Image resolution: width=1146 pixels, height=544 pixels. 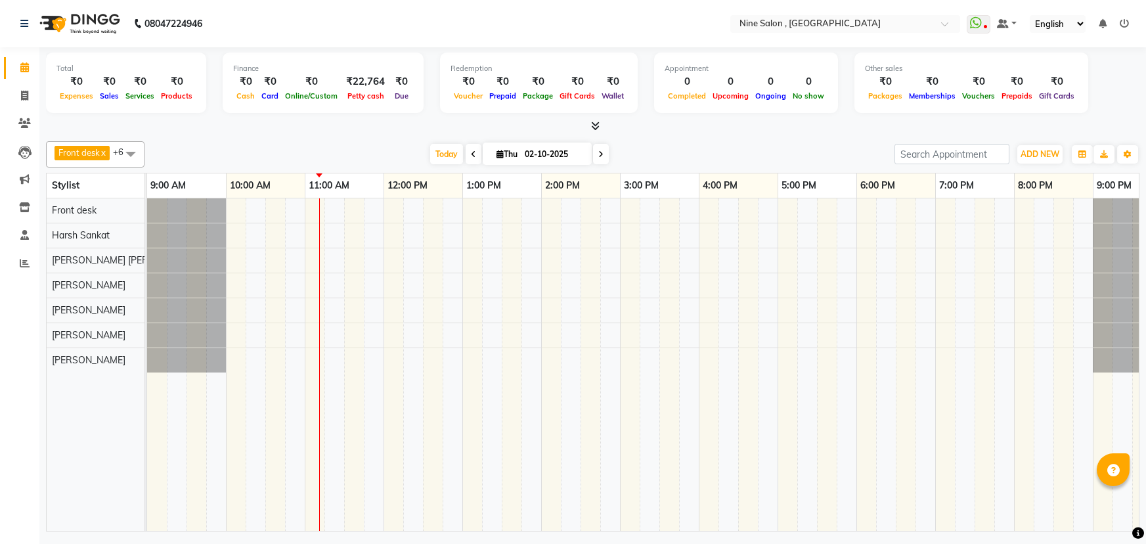 I want to click on a: 9:00 AM, so click(x=168, y=185).